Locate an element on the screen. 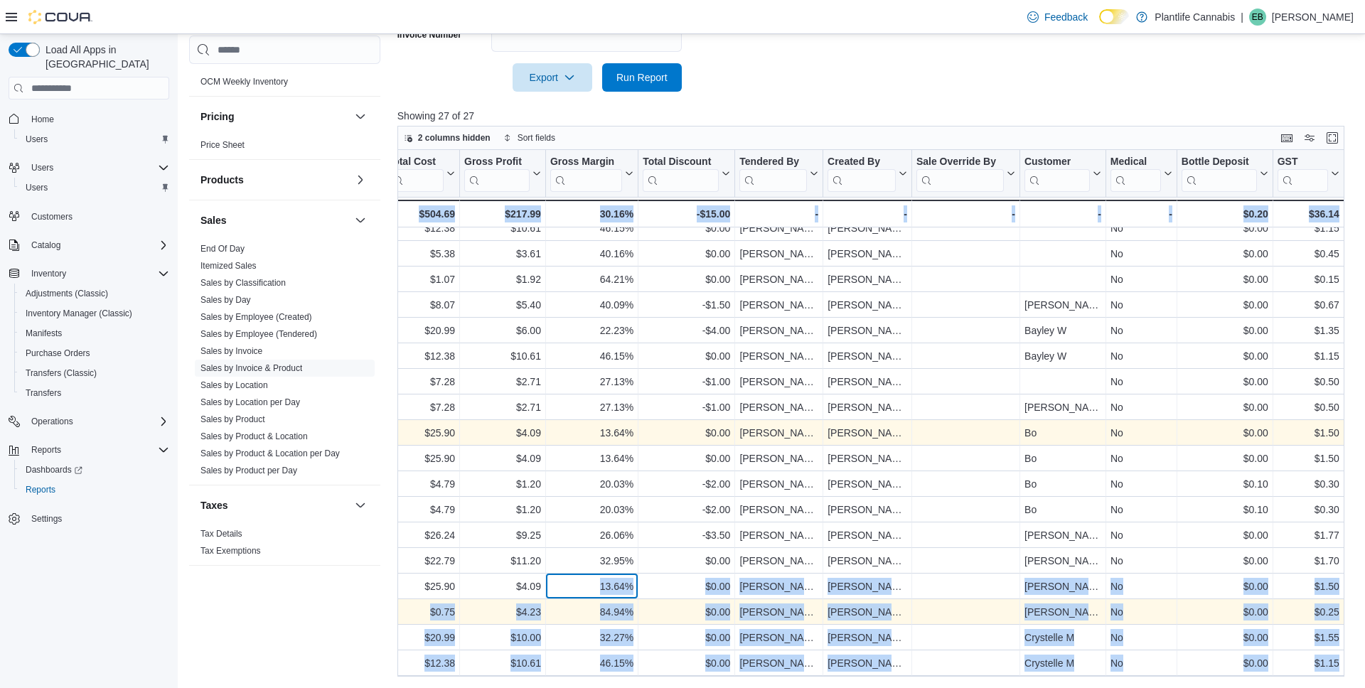 Image resolution: width=1365 pixels, height=688 pixels. nav: Complex example is located at coordinates (89, 334).